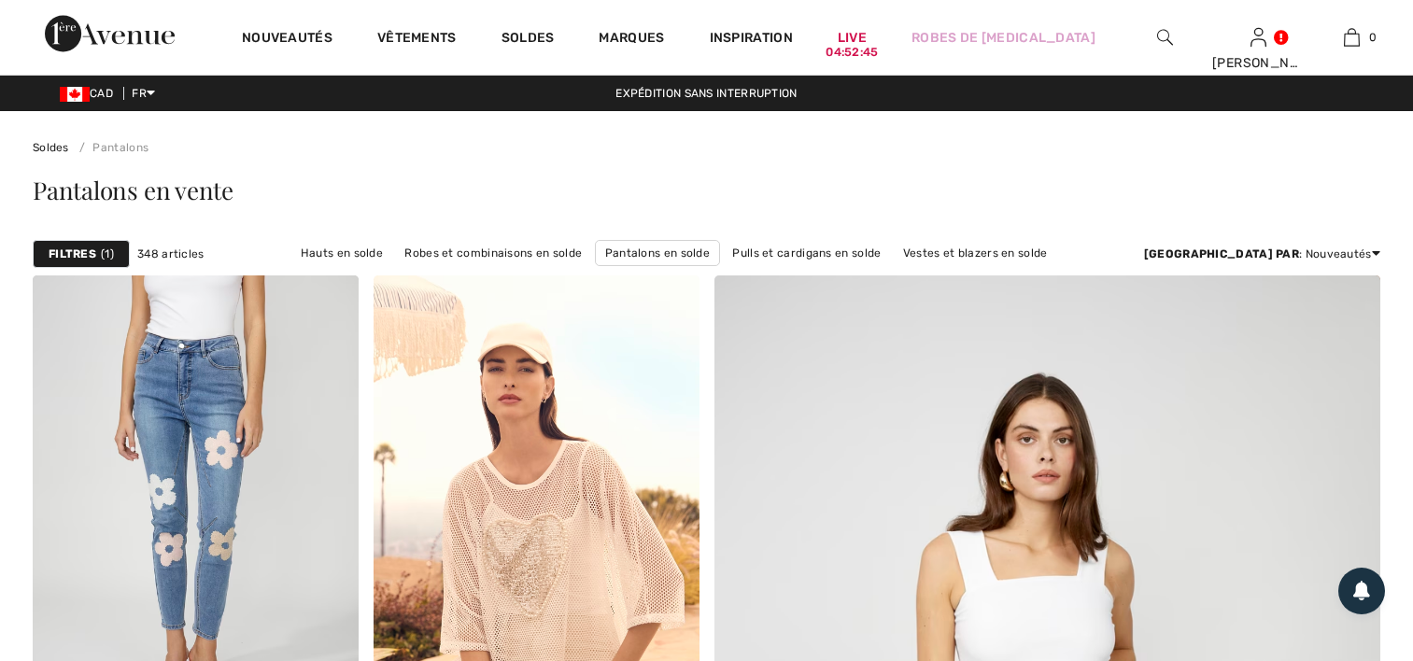 This screenshot has height=661, width=1413. Describe the element at coordinates (852, 37) in the screenshot. I see `a: Live04:52:45` at that location.